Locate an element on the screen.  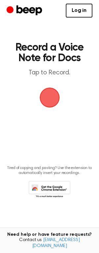
h1: Record a Voice Note for Docs is located at coordinates (50, 53).